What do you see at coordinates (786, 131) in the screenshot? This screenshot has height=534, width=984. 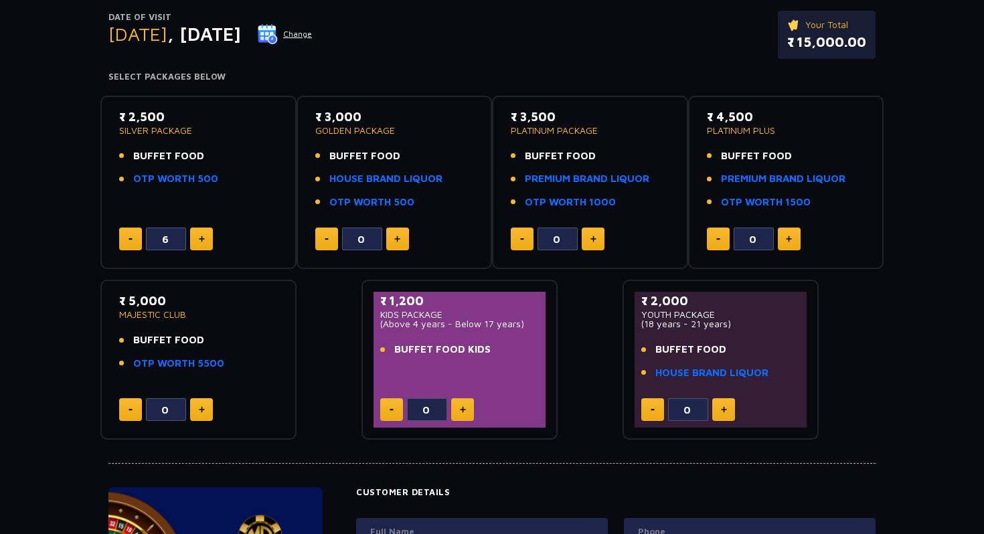 I see `p: PLATINUM PLUS` at bounding box center [786, 131].